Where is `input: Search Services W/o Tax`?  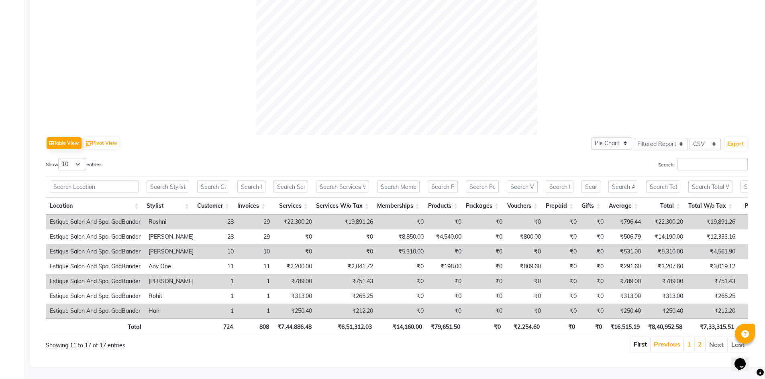 input: Search Services W/o Tax is located at coordinates (342, 187).